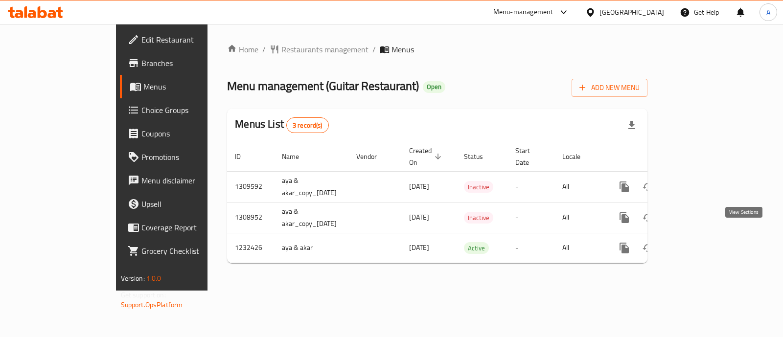 This screenshot has height=337, width=783. Describe the element at coordinates (529, 157) in the screenshot. I see `span: Start Date` at that location.